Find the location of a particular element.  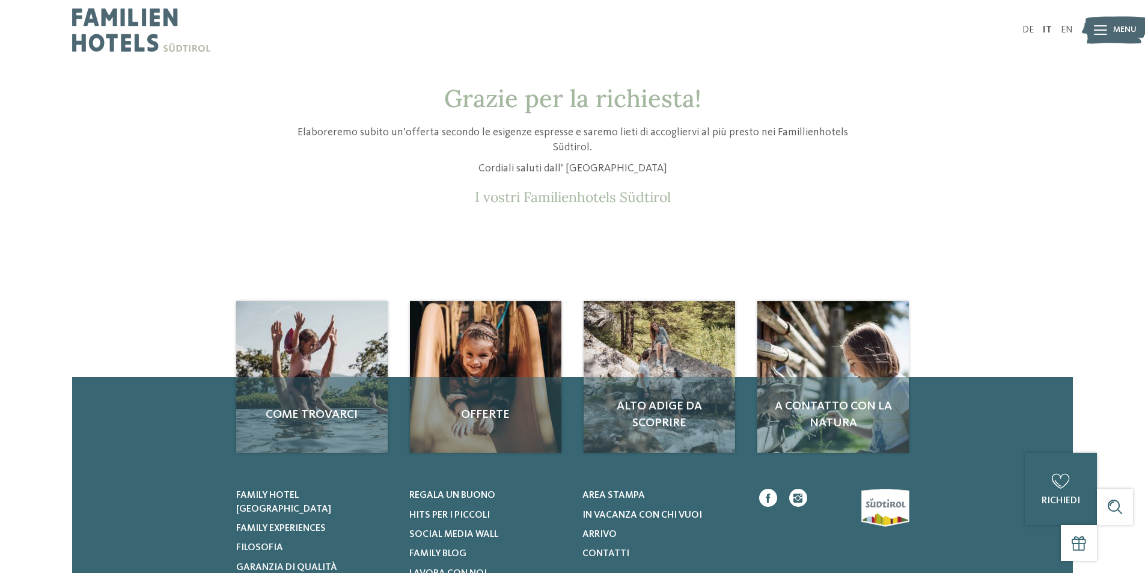

a: Hits per i piccoli is located at coordinates (488, 515).